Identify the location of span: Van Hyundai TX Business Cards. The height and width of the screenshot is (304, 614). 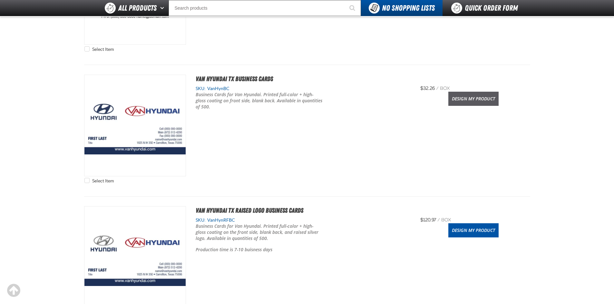
(234, 79).